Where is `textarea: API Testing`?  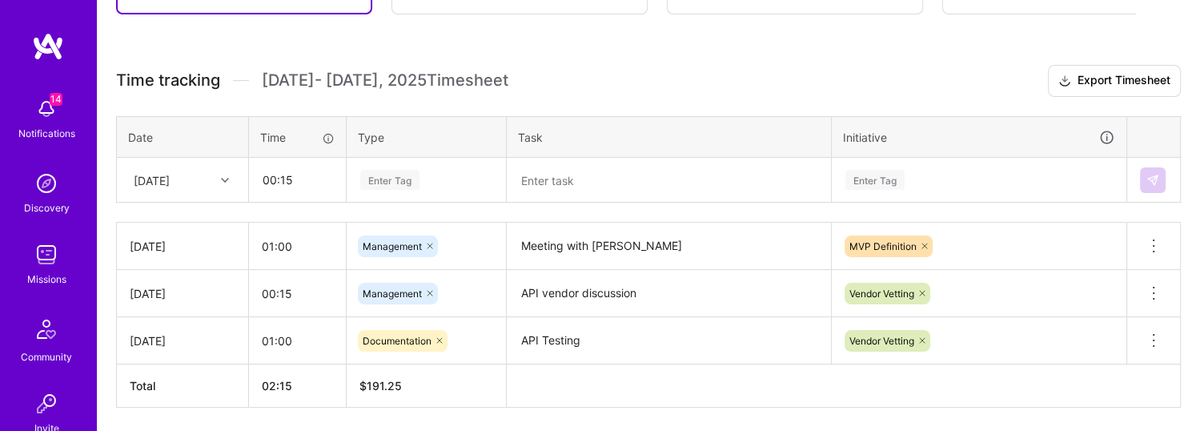 textarea: API Testing is located at coordinates (669, 340).